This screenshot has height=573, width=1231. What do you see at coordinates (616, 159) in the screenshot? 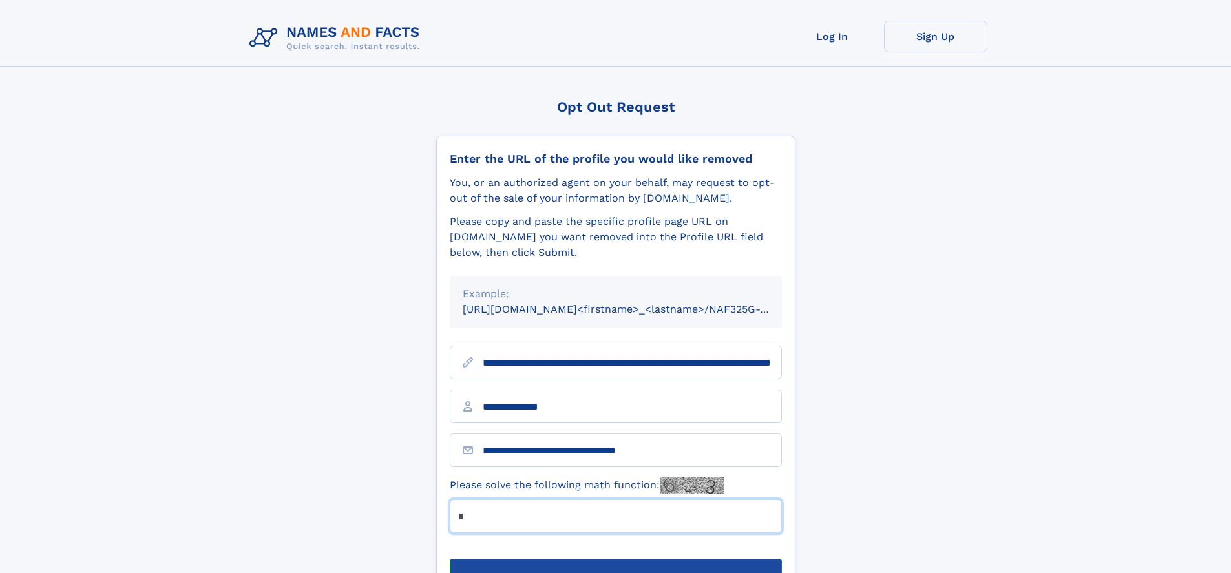
I see `div: Enter the URL of the profile you would like removed` at bounding box center [616, 159].